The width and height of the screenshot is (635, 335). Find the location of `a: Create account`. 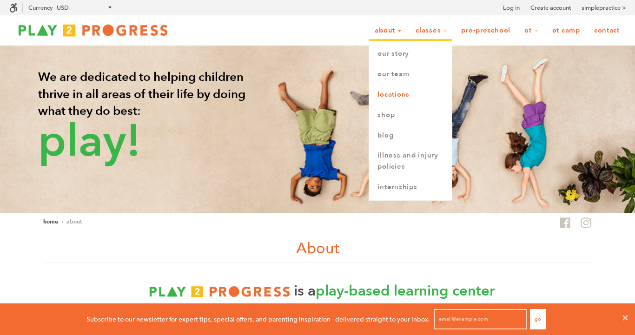

a: Create account is located at coordinates (551, 8).